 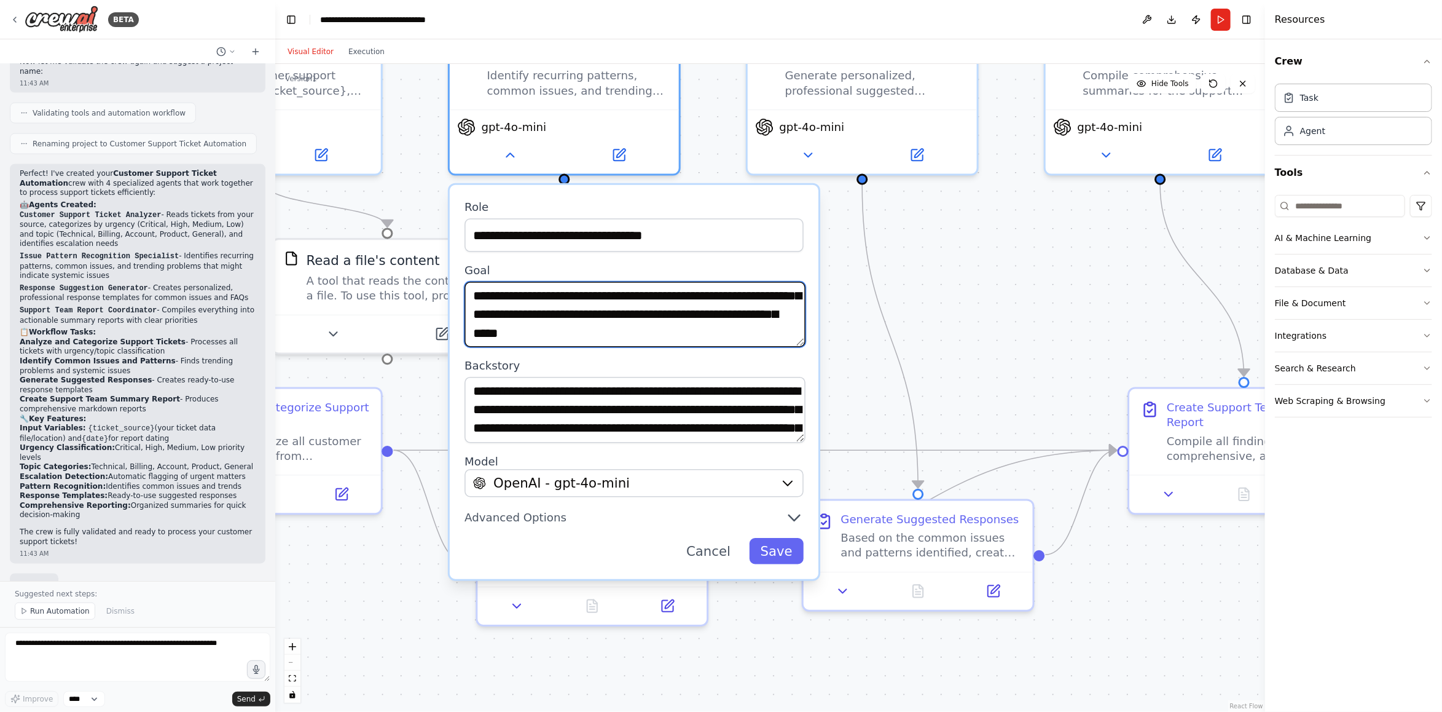 What do you see at coordinates (430, 506) in the screenshot?
I see `g: Edge from e2a5ff78-0564-4652-ae9e-fb466d0e7447 to 7e52ee37-41cd-4b34-9530-d0a382e2a93b` at bounding box center [430, 506].